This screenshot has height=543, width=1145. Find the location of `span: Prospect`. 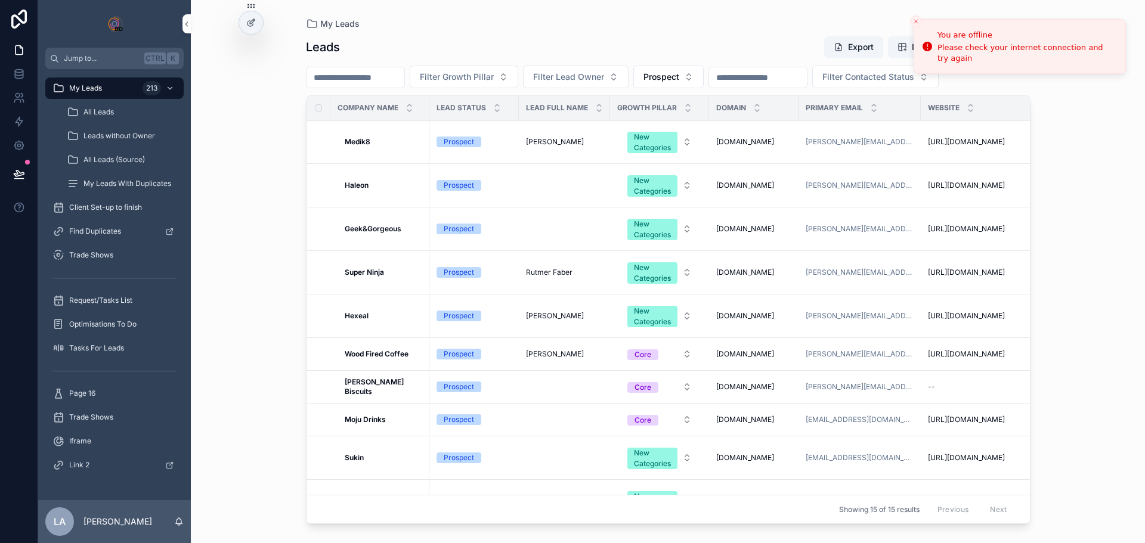

span: Prospect is located at coordinates (662, 77).